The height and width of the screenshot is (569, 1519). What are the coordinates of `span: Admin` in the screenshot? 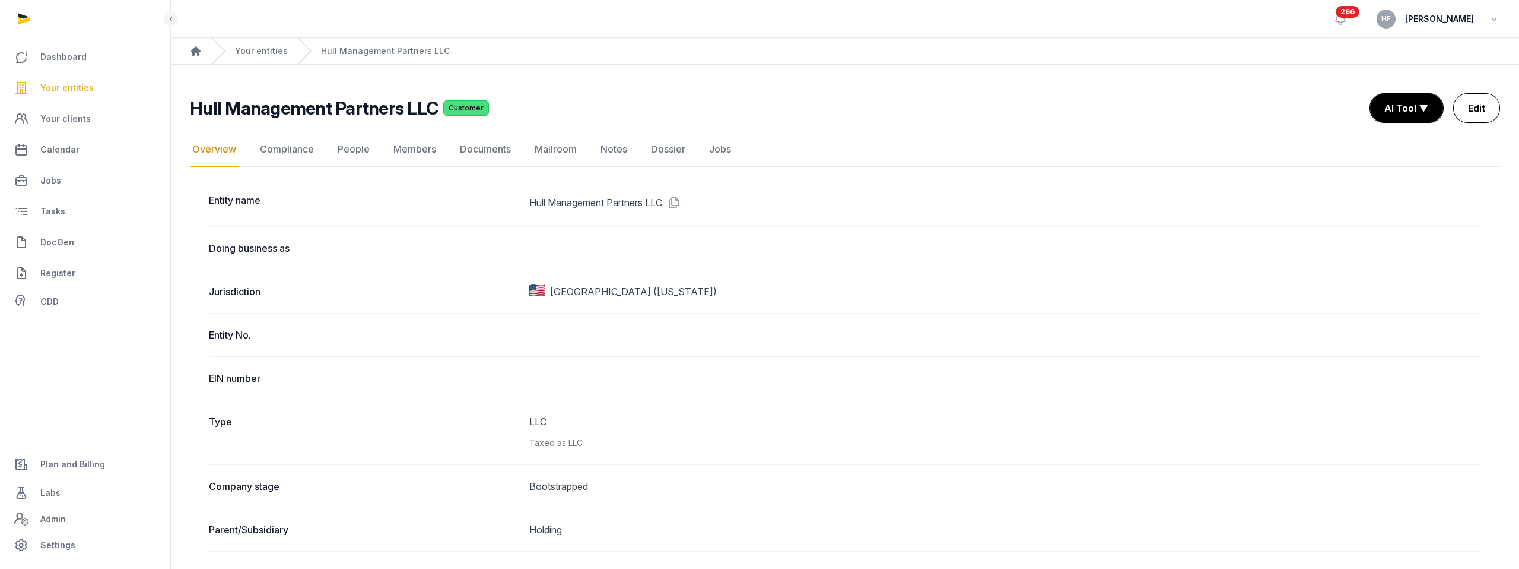 It's located at (53, 519).